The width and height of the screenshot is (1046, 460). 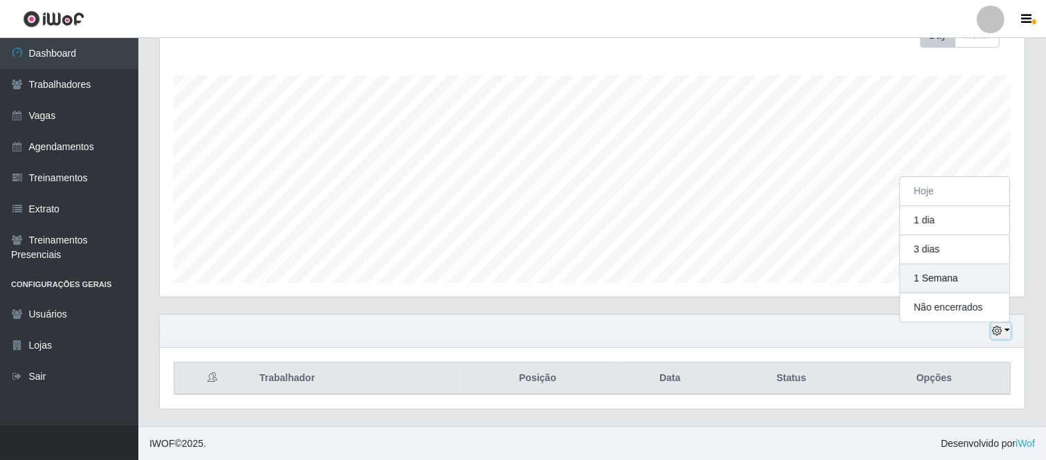 I want to click on button: 3 dias, so click(x=955, y=250).